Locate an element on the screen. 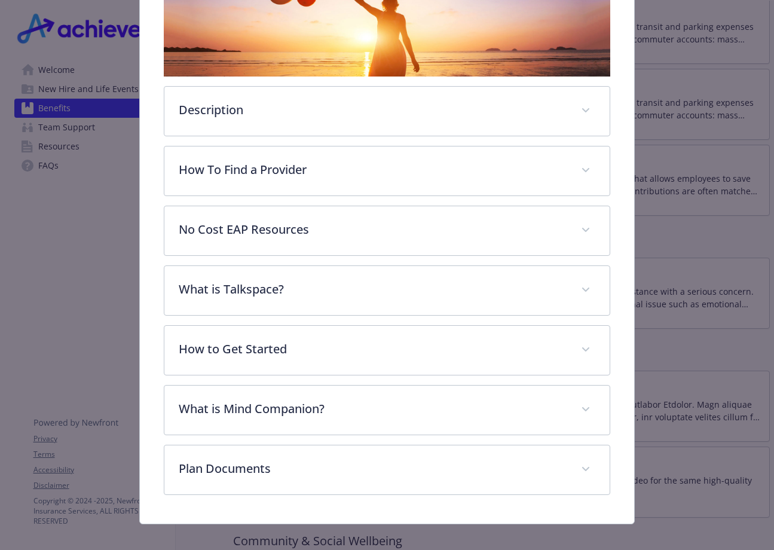 The width and height of the screenshot is (774, 550). p: Plan Documents is located at coordinates (373, 469).